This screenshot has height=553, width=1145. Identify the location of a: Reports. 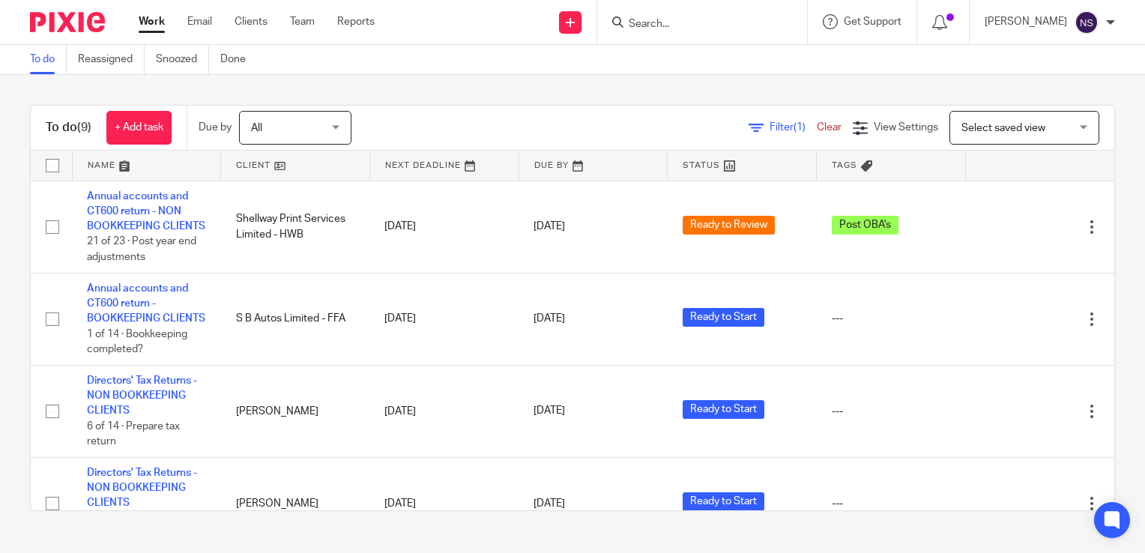
(356, 22).